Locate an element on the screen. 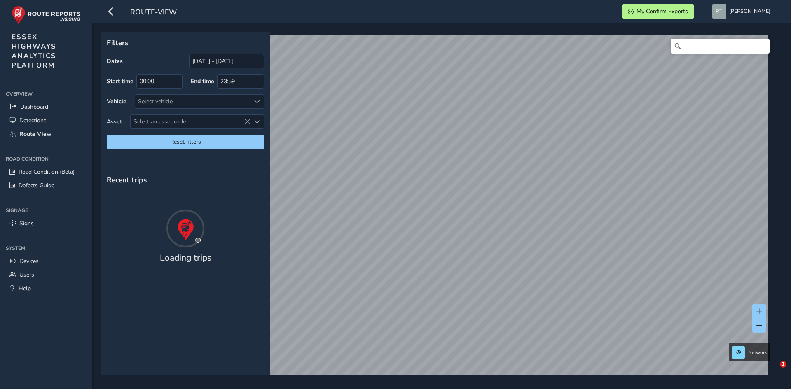 This screenshot has width=791, height=389. span: My Confirm Exports is located at coordinates (662, 11).